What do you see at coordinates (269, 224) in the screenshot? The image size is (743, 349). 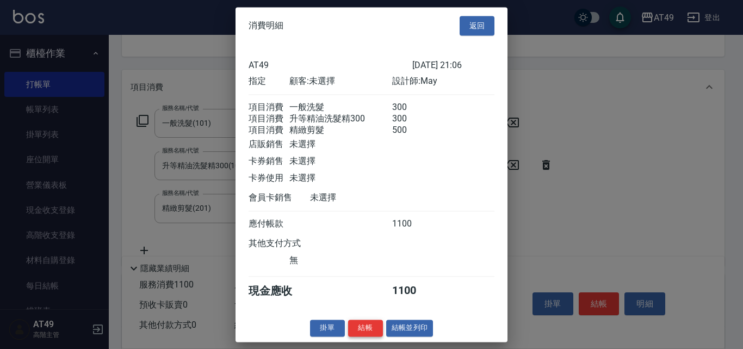 I see `div: 應付帳款` at bounding box center [269, 224].